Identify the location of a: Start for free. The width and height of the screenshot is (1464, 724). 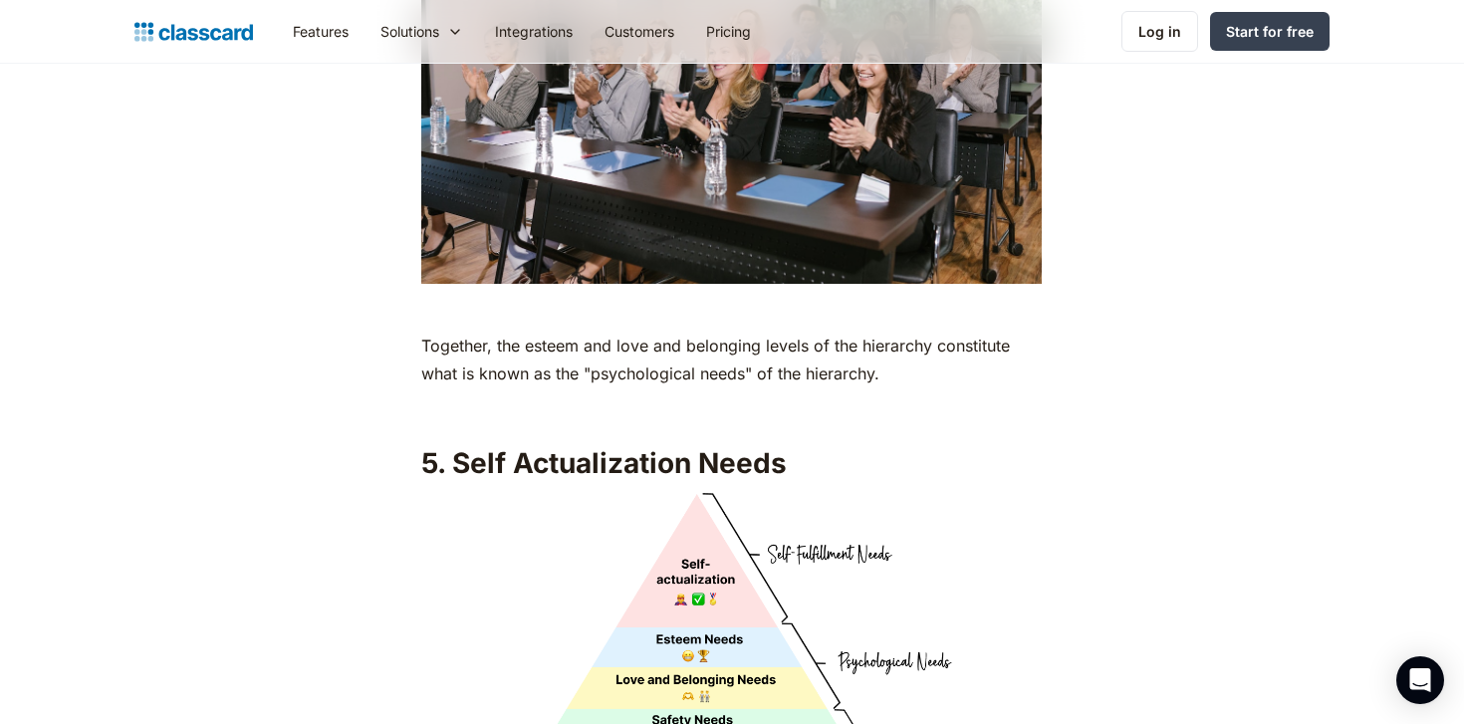
(1270, 31).